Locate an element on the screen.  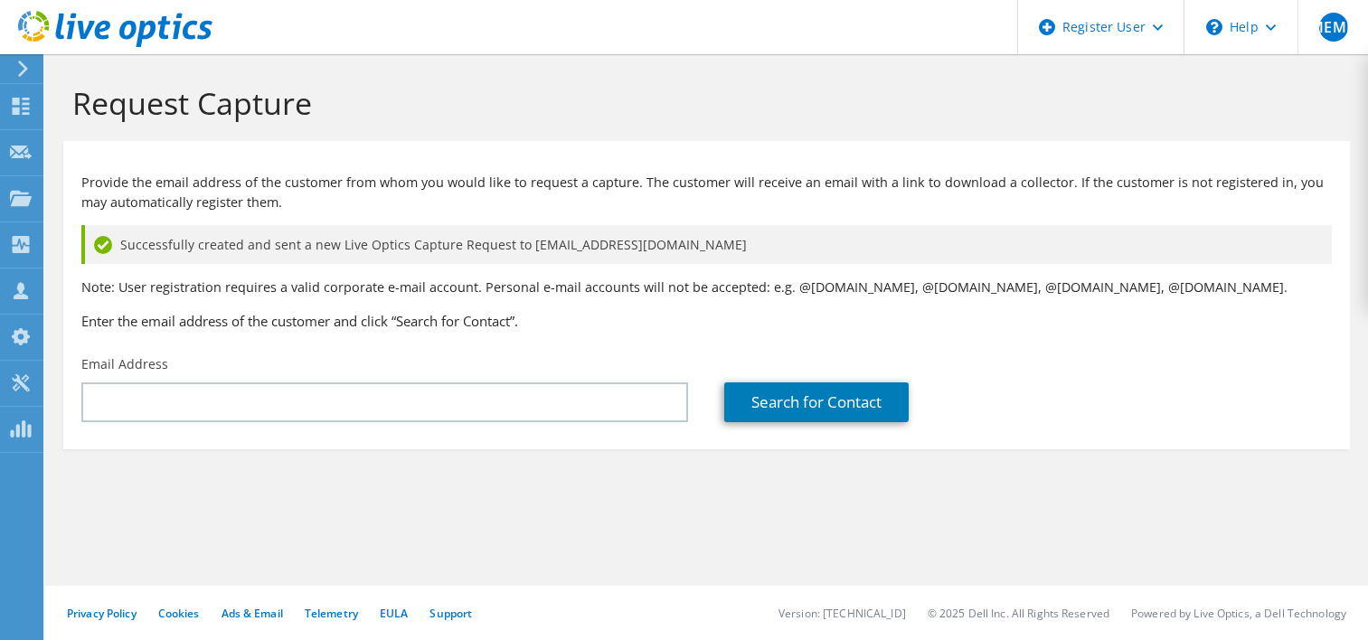
h1: Request Capture is located at coordinates (702, 103).